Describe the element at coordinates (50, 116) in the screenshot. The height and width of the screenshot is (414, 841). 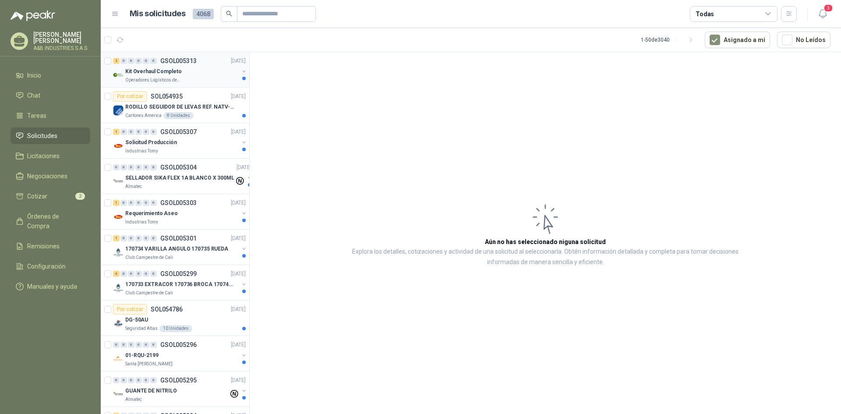
I see `a: Tareas` at that location.